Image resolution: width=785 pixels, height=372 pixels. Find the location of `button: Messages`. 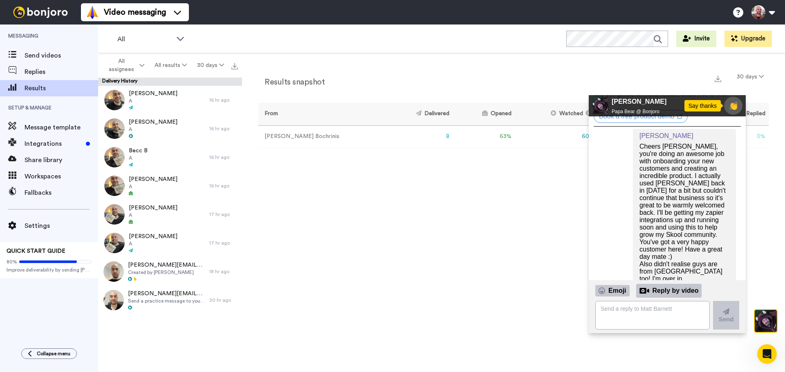

button: Messages is located at coordinates (81, 271).